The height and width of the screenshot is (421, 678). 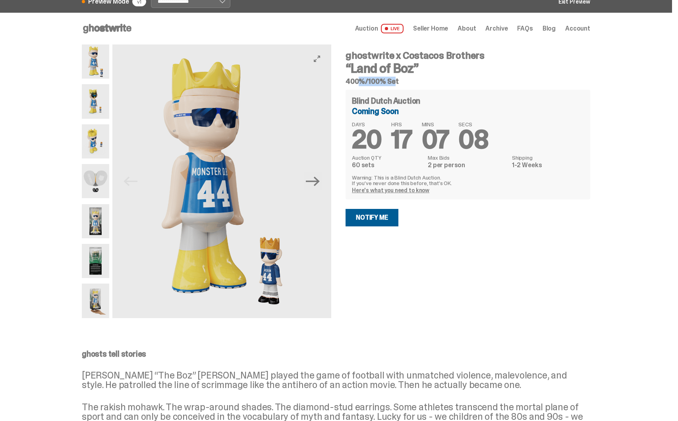 What do you see at coordinates (386, 101) in the screenshot?
I see `h4: Blind Dutch Auction` at bounding box center [386, 101].